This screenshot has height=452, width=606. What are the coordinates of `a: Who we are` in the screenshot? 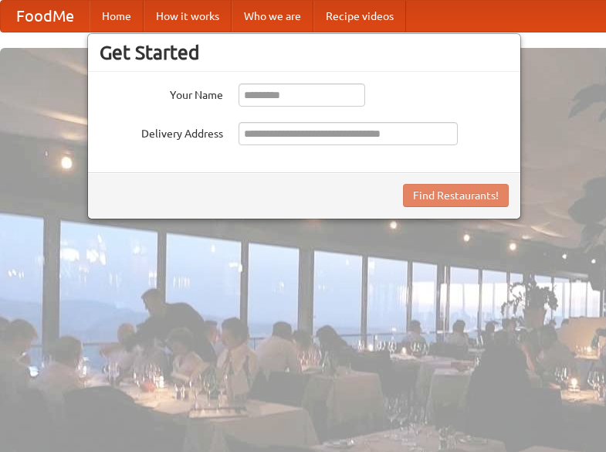 It's located at (273, 16).